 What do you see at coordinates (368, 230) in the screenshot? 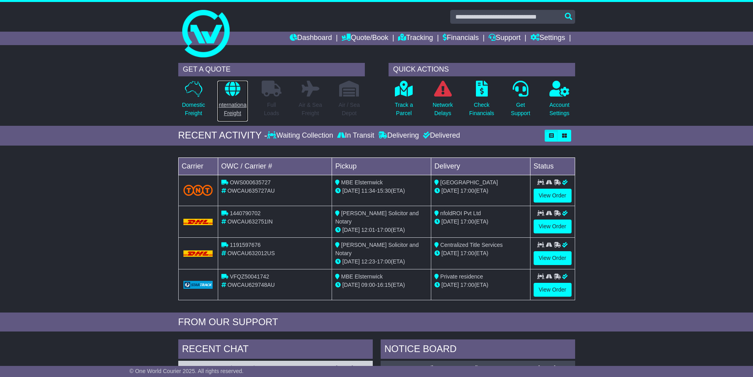
I see `span: 12:01` at bounding box center [368, 230].